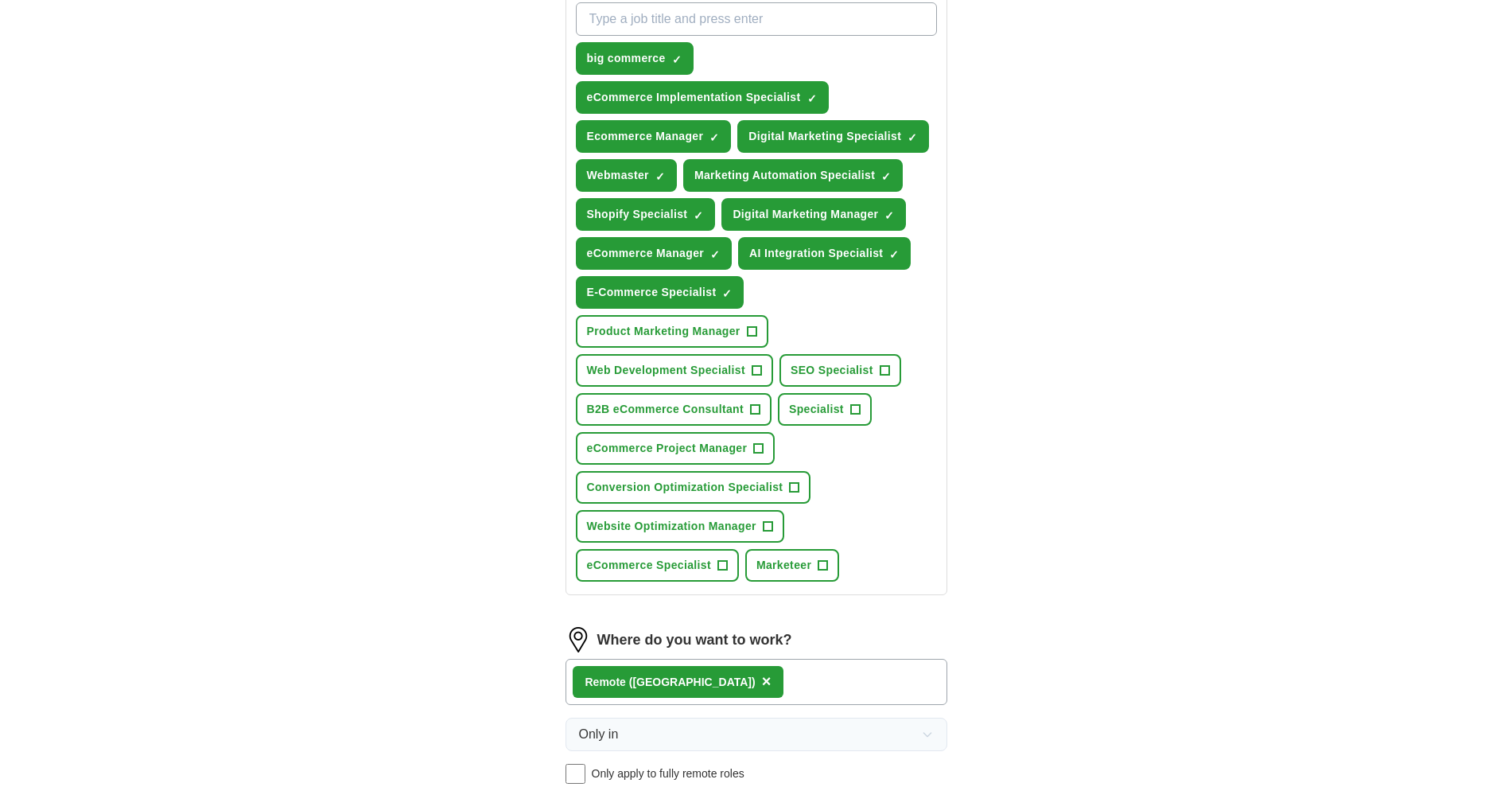 This screenshot has height=787, width=1512. Describe the element at coordinates (825, 409) in the screenshot. I see `button: Specialist` at that location.